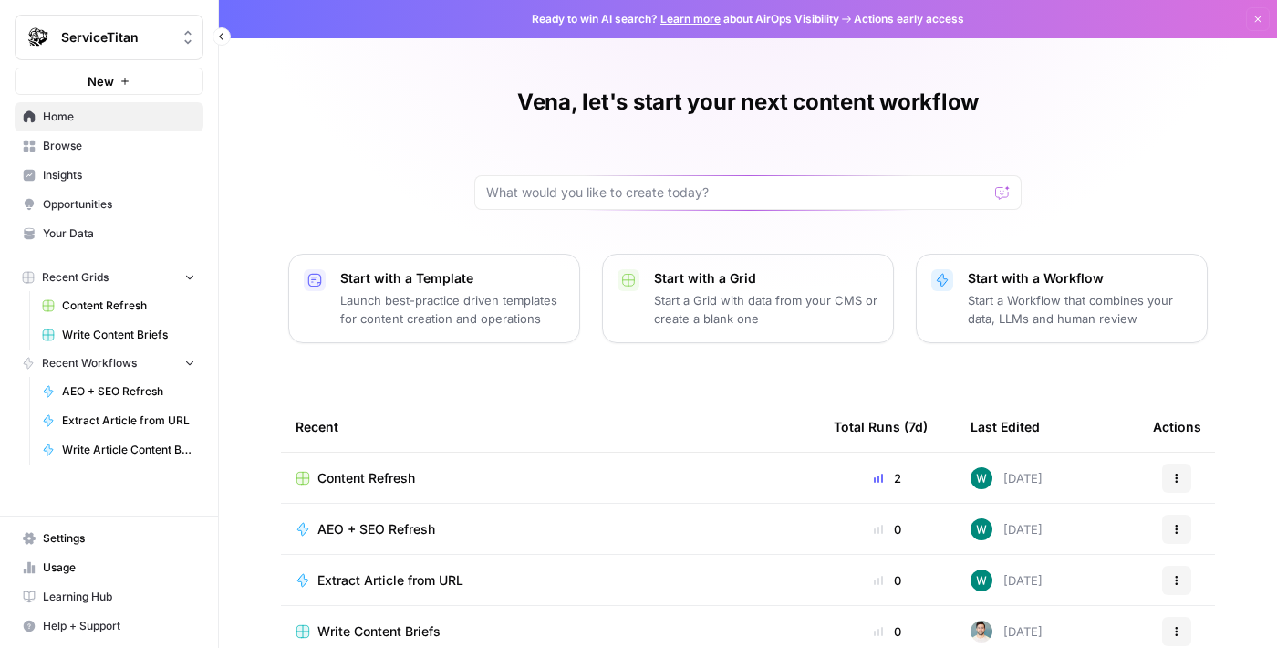 The height and width of the screenshot is (648, 1277). I want to click on span: Write Article Content Brief, so click(129, 450).